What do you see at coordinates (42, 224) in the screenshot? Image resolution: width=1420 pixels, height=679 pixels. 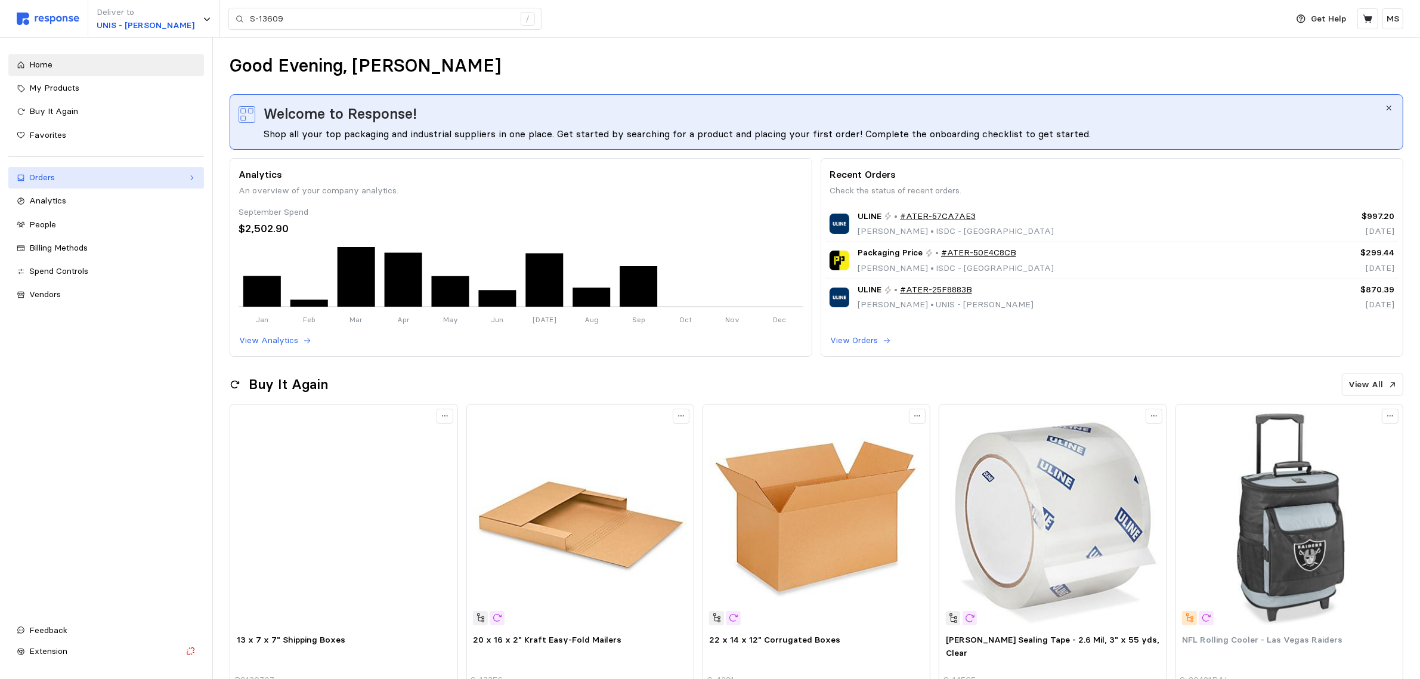 I see `span: People` at bounding box center [42, 224].